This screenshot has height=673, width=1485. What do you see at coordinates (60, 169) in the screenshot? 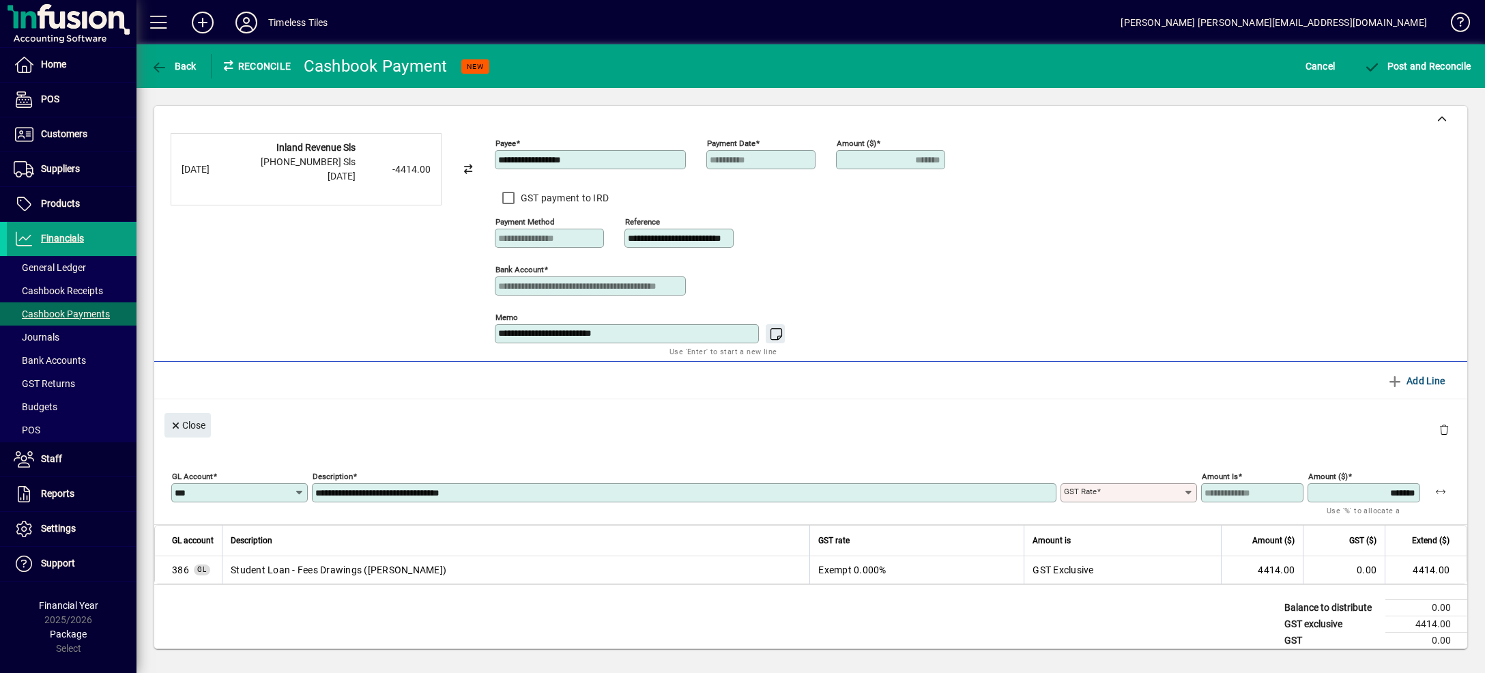
I see `span: Suppliers` at bounding box center [60, 169].